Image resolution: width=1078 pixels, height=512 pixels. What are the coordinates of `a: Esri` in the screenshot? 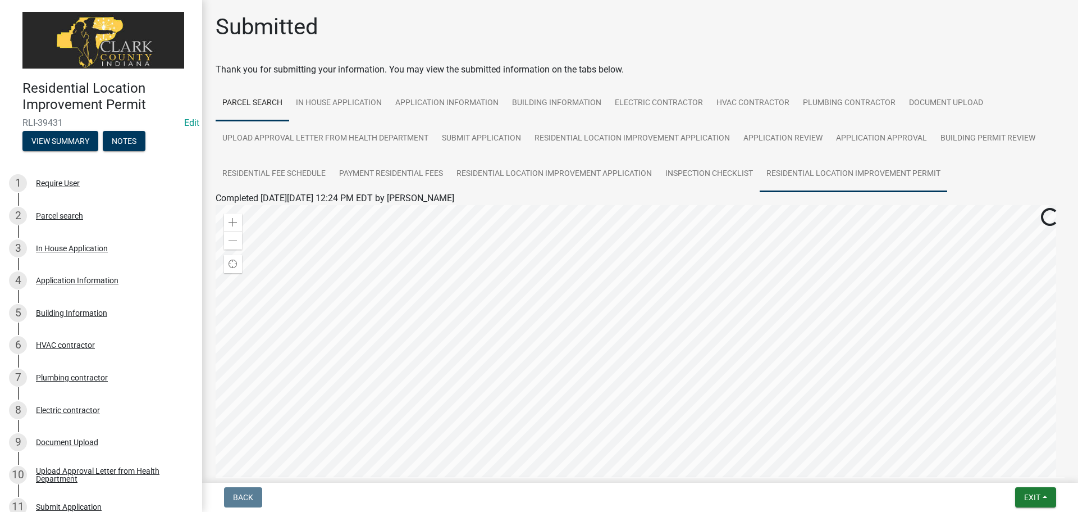 It's located at (1056, 481).